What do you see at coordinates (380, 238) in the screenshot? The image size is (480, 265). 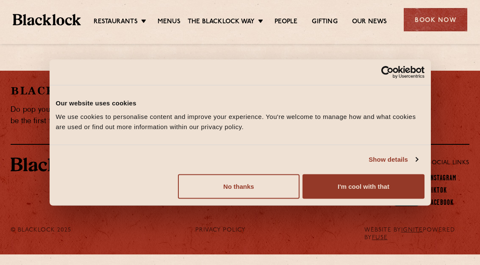 I see `a: FUSE` at bounding box center [380, 238].